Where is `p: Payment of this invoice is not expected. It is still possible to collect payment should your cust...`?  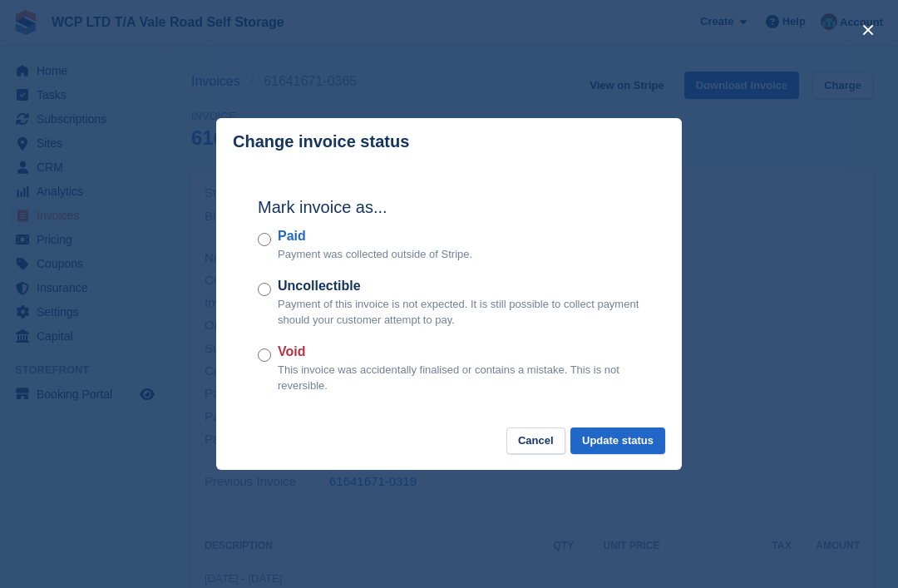 p: Payment of this invoice is not expected. It is still possible to collect payment should your cust... is located at coordinates (459, 312).